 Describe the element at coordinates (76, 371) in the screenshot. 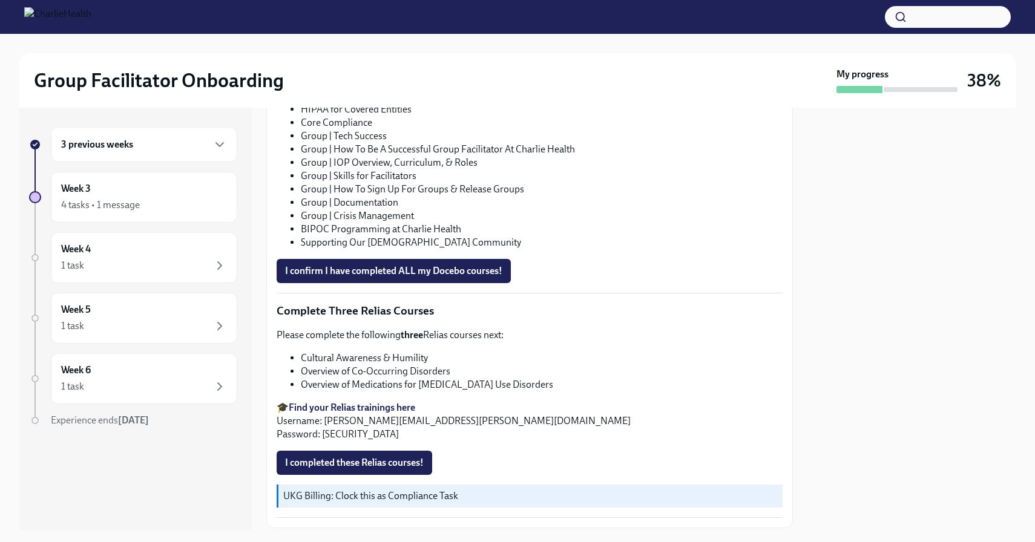

I see `h6: Week 6` at that location.